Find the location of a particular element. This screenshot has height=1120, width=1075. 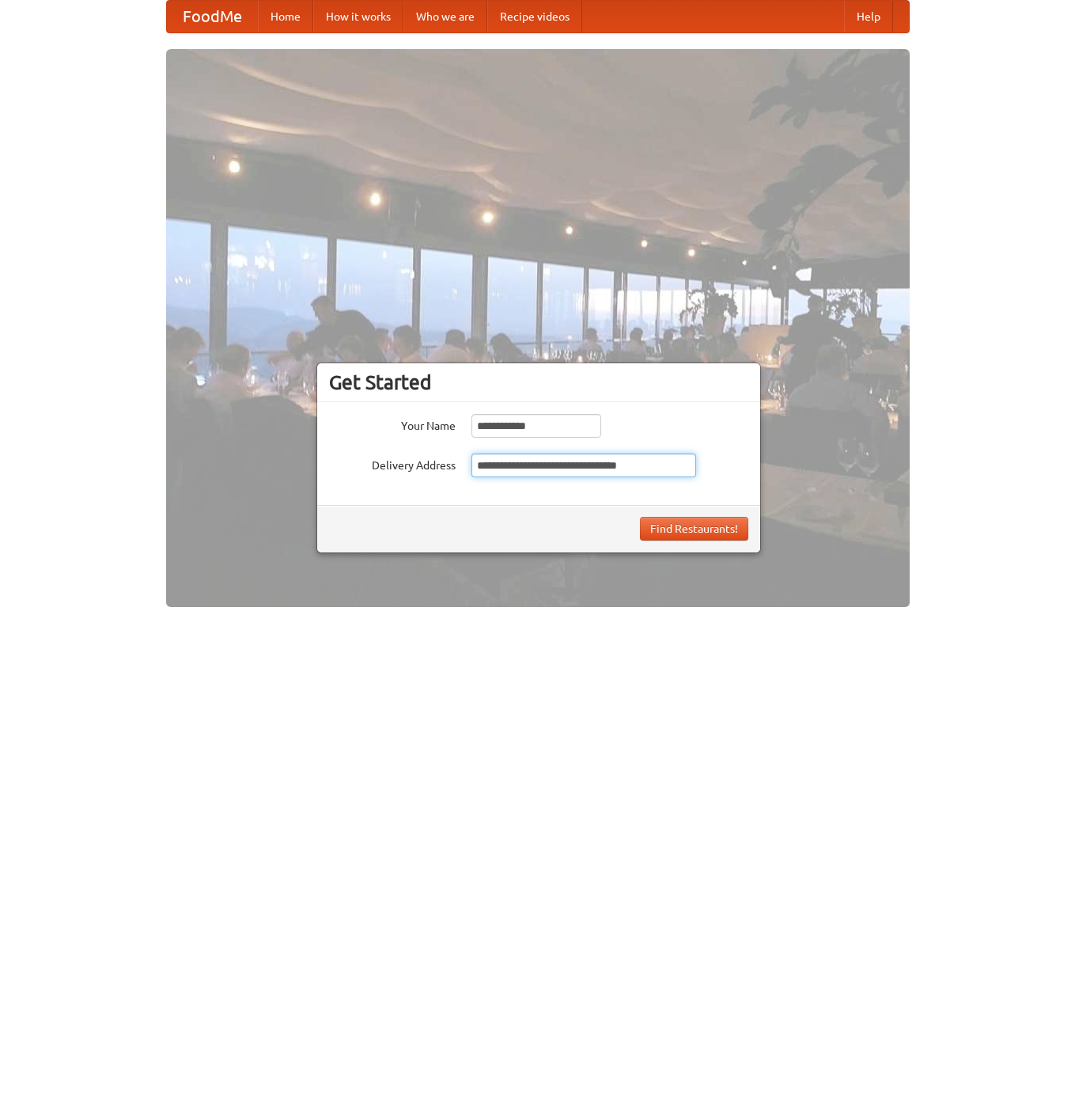

button: Find Restaurants! is located at coordinates (694, 528).